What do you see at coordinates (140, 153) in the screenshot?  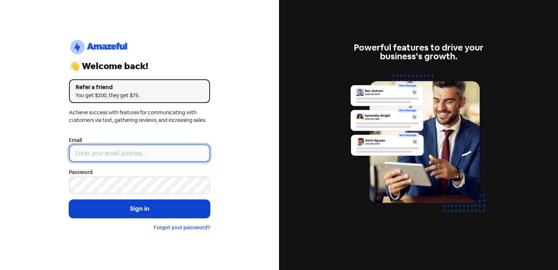 I see `input: Enter your email address...` at bounding box center [140, 153].